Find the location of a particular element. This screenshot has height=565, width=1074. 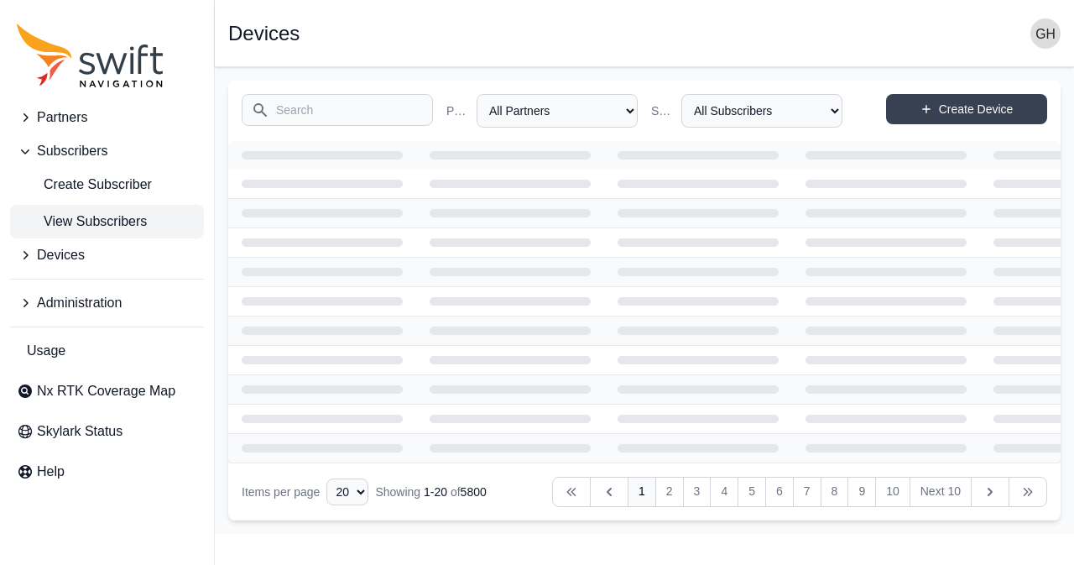

a: 7 is located at coordinates (807, 492).